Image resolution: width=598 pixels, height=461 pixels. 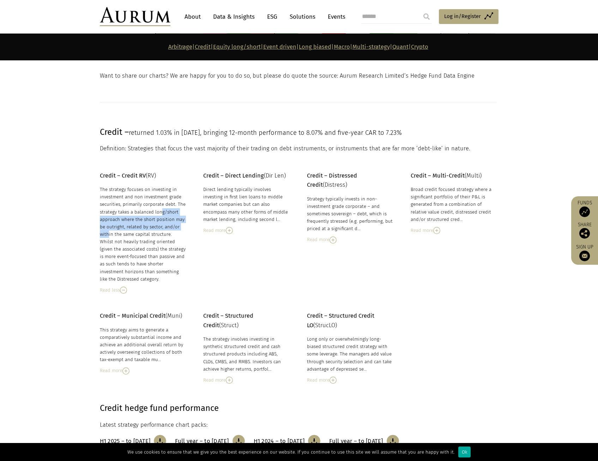 What do you see at coordinates (426, 17) in the screenshot?
I see `input: Submit` at bounding box center [426, 17].